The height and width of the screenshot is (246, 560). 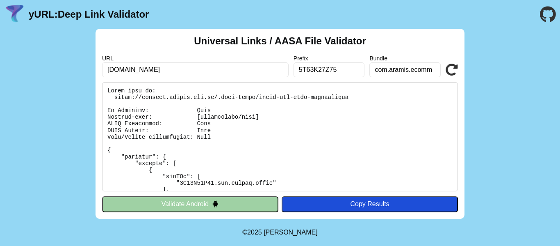 What do you see at coordinates (370, 204) in the screenshot?
I see `button: Copy Results` at bounding box center [370, 204].